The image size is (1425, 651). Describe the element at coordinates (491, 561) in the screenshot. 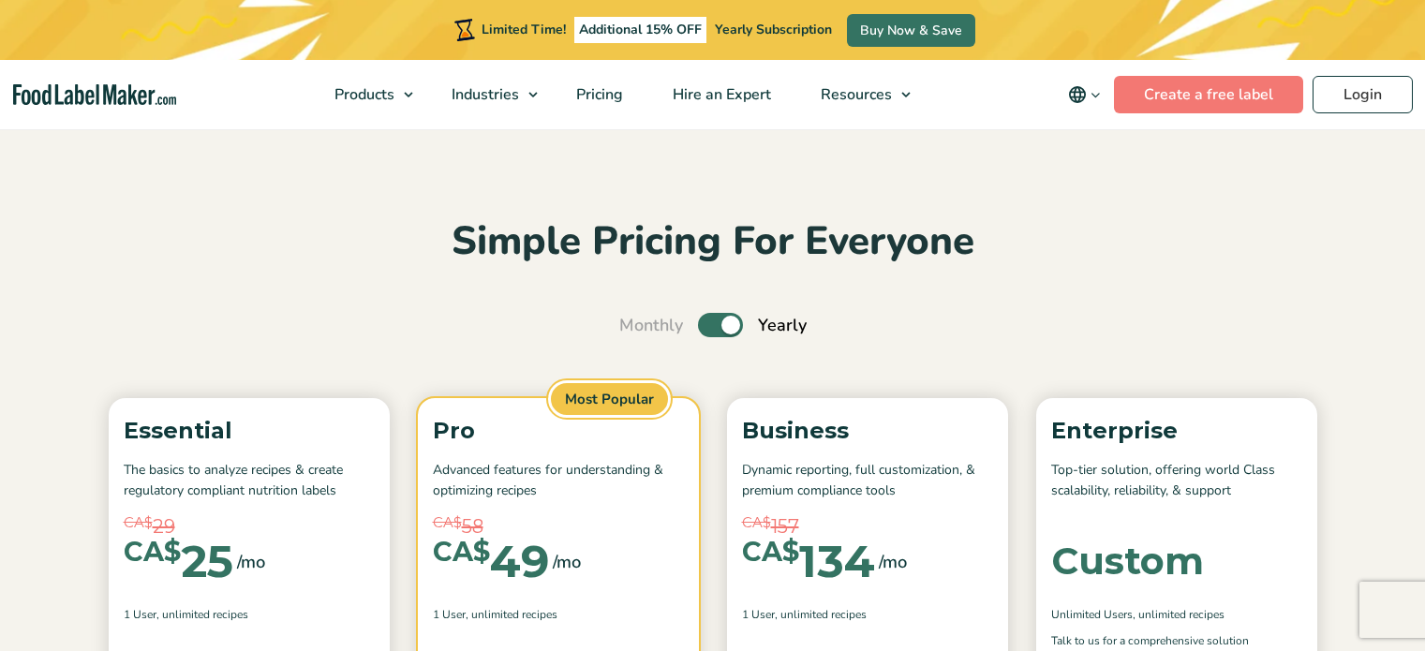

I see `div: 49` at that location.